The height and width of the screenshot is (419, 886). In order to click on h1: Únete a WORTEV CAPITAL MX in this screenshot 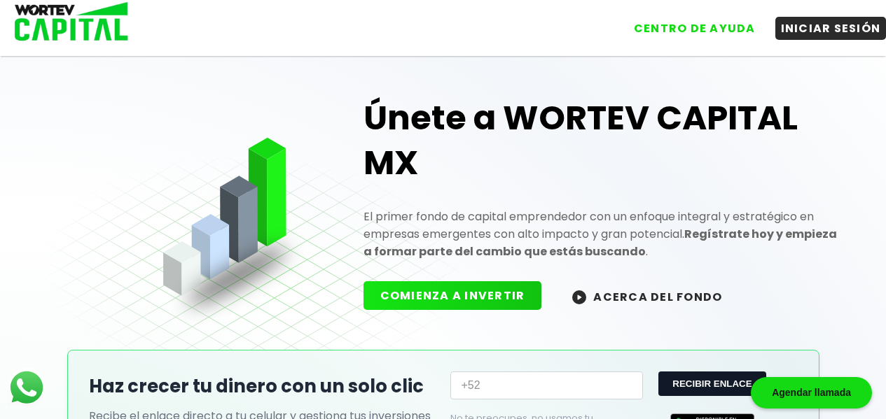, I will do `click(602, 141)`.